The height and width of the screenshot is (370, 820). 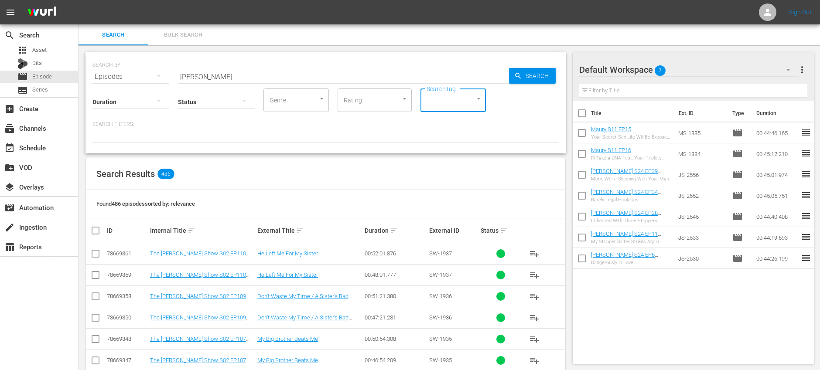 What do you see at coordinates (287, 339) in the screenshot?
I see `a: My Big Brother Beats Me` at bounding box center [287, 339].